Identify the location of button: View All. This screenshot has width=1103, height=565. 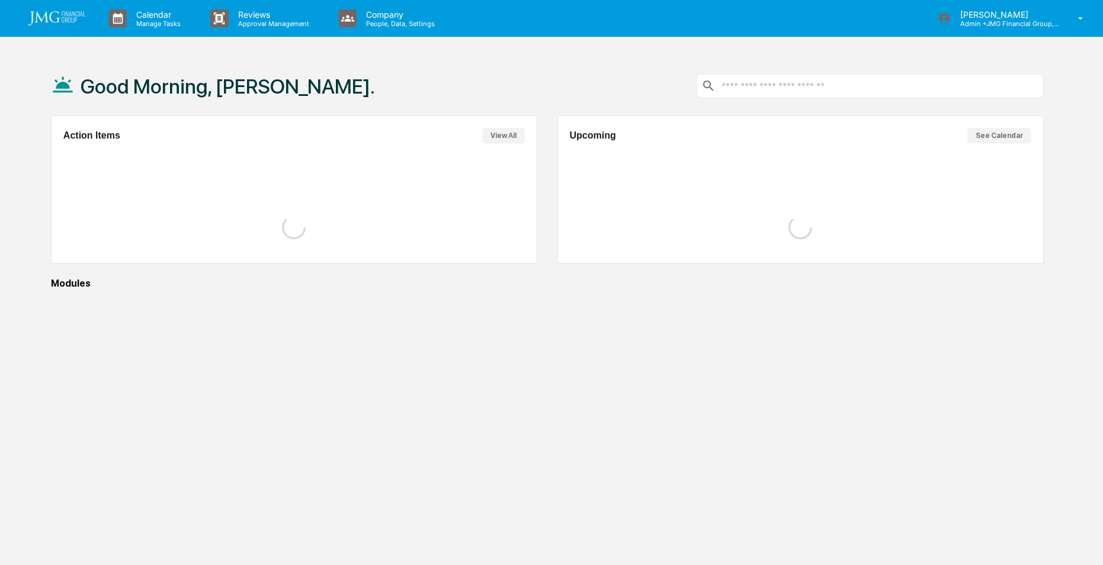
(503, 136).